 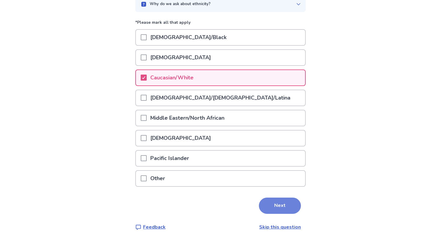 I want to click on p: Caucasian/White, so click(x=172, y=77).